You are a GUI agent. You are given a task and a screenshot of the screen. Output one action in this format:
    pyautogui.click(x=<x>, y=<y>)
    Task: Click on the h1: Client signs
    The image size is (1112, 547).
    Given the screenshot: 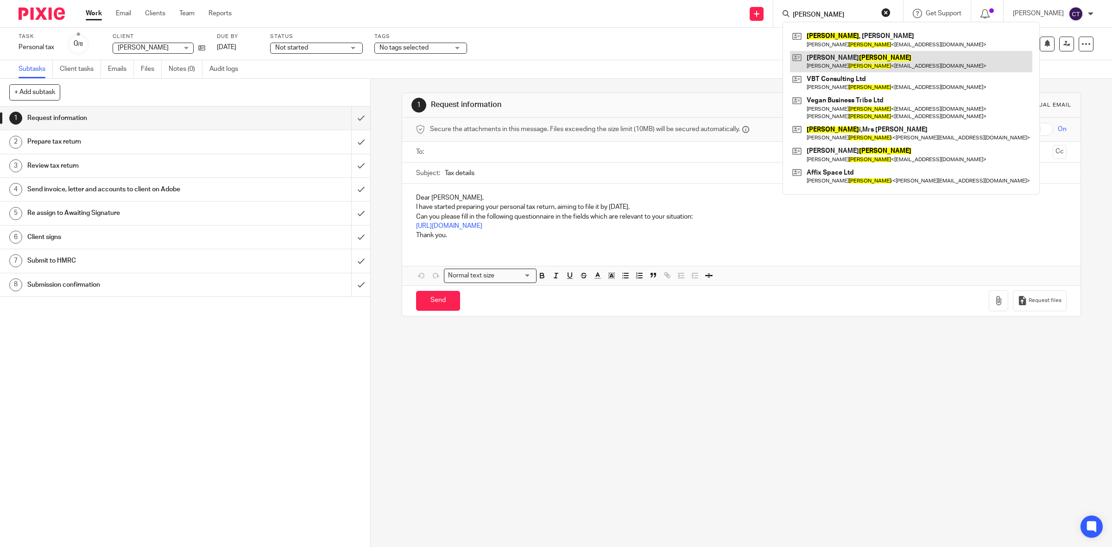 What is the action you would take?
    pyautogui.click(x=132, y=237)
    